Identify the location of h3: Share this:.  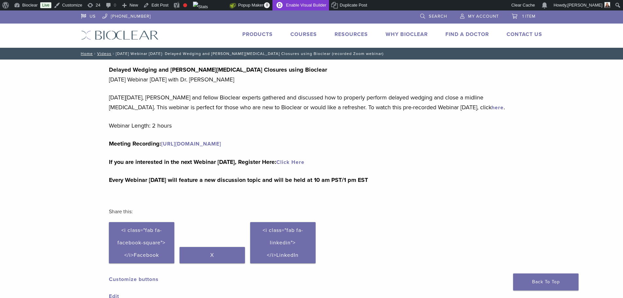
(312, 212).